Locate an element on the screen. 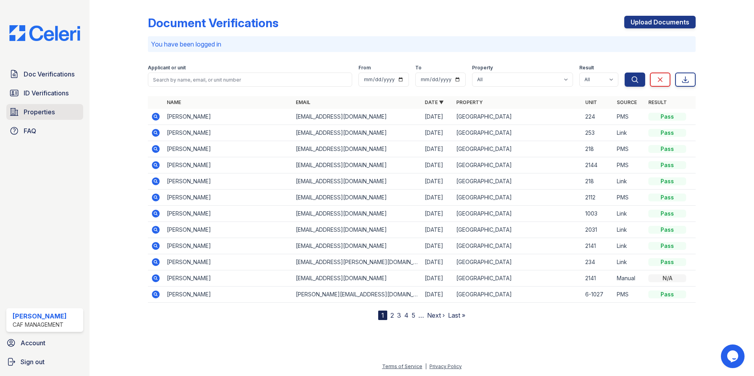  a: Unit is located at coordinates (591, 102).